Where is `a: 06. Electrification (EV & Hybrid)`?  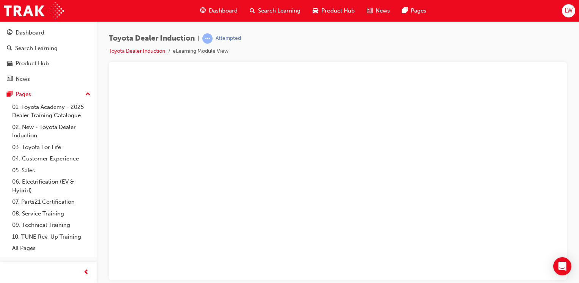
a: 06. Electrification (EV & Hybrid) is located at coordinates (51, 186).